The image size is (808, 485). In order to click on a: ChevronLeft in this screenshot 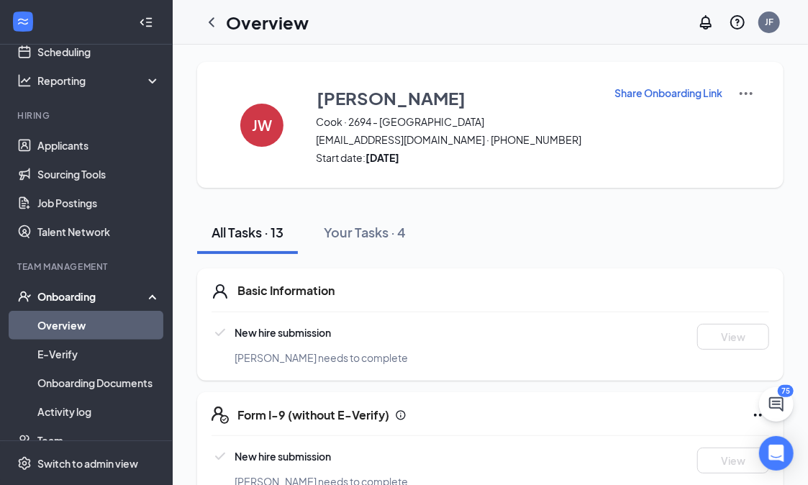, I will do `click(211, 22)`.